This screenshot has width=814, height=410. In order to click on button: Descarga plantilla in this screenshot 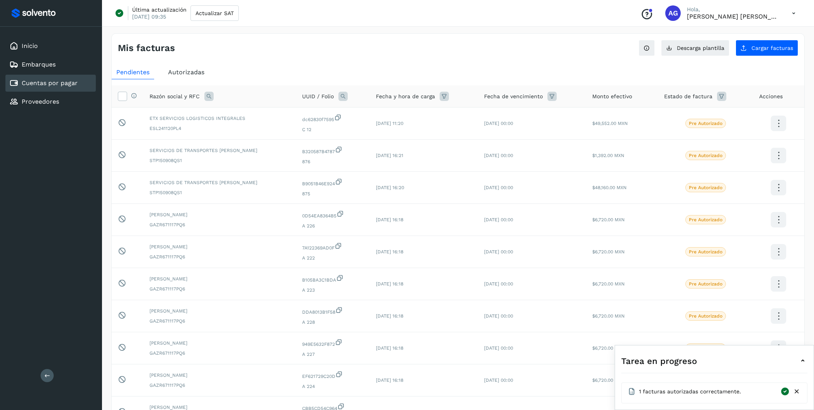, I will do `click(695, 48)`.